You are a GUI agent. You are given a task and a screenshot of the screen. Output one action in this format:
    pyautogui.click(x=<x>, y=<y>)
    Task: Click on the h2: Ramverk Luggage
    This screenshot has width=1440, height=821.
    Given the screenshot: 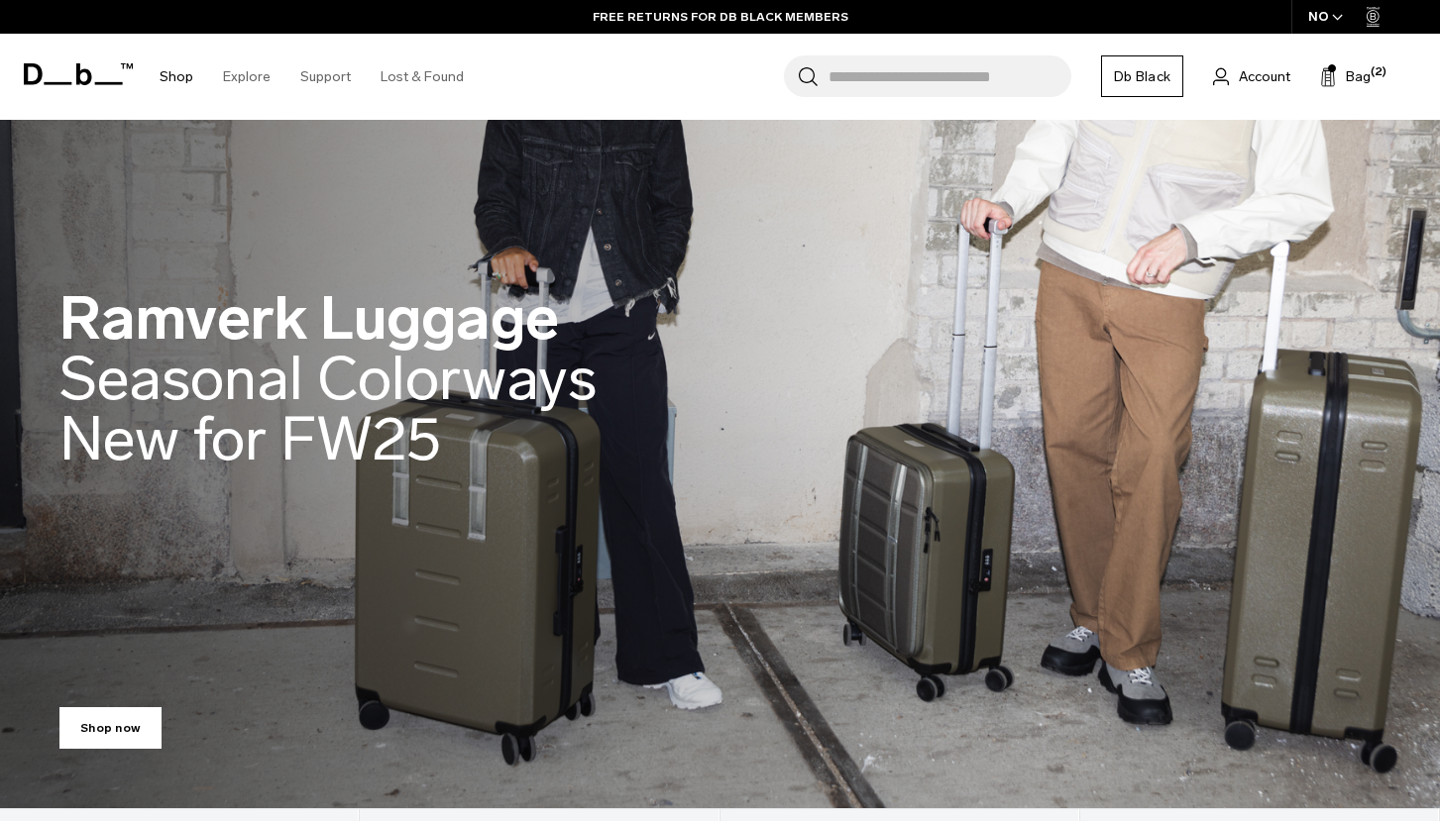 What is the action you would take?
    pyautogui.click(x=328, y=378)
    